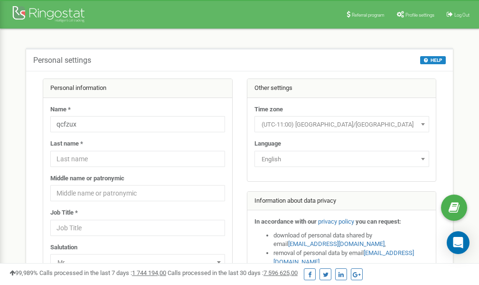 This screenshot has width=479, height=285. I want to click on span: 99,989%, so click(24, 272).